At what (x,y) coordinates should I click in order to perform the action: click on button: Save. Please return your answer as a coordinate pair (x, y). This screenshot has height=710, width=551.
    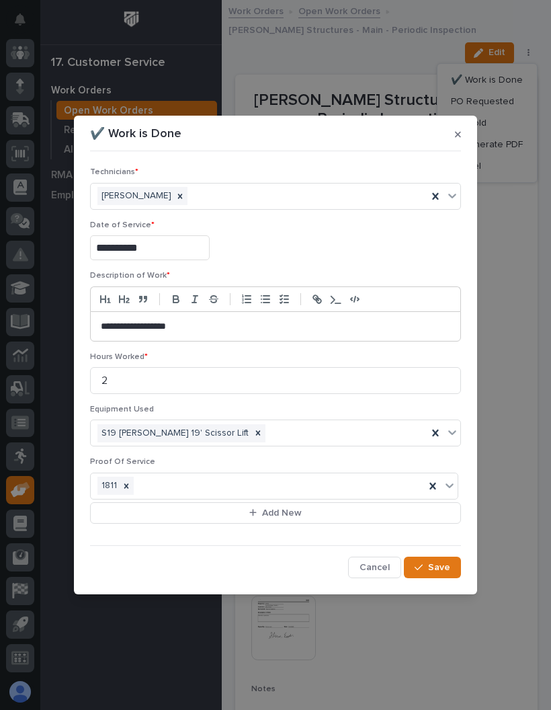
    Looking at the image, I should click on (432, 567).